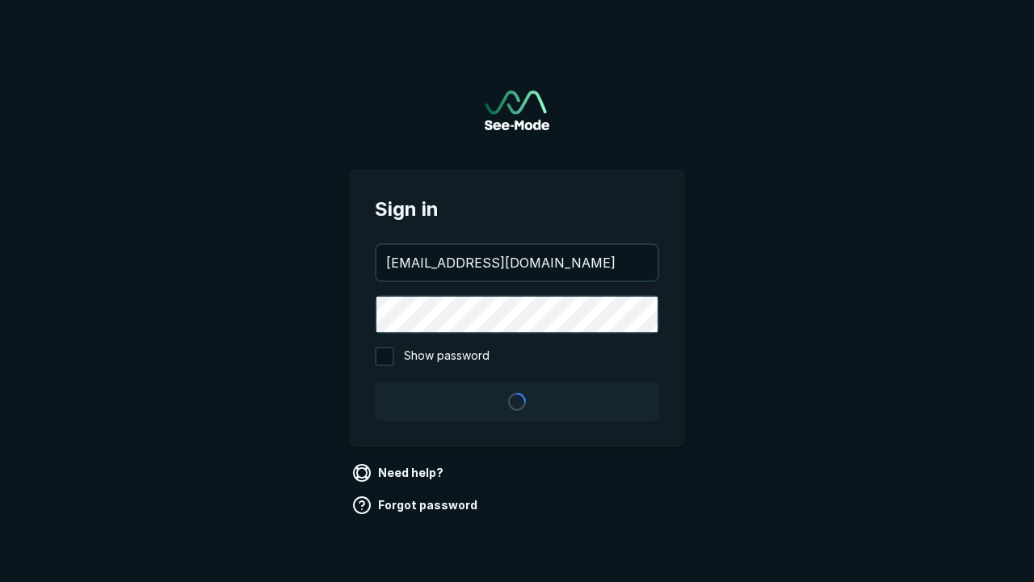 The image size is (1034, 582). What do you see at coordinates (517, 110) in the screenshot?
I see `a: Go to sign in` at bounding box center [517, 110].